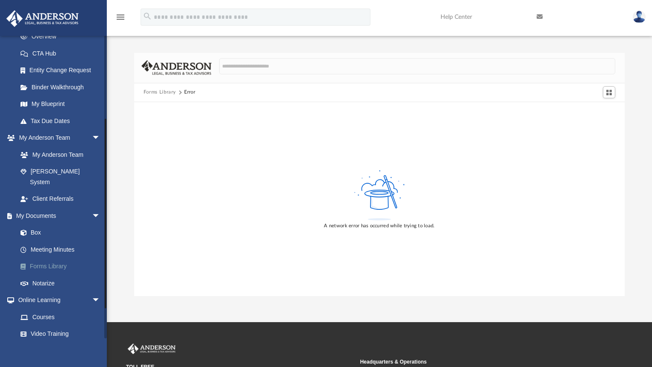 The height and width of the screenshot is (367, 652). I want to click on a: My Anderson Teamarrow_drop_down, so click(57, 138).